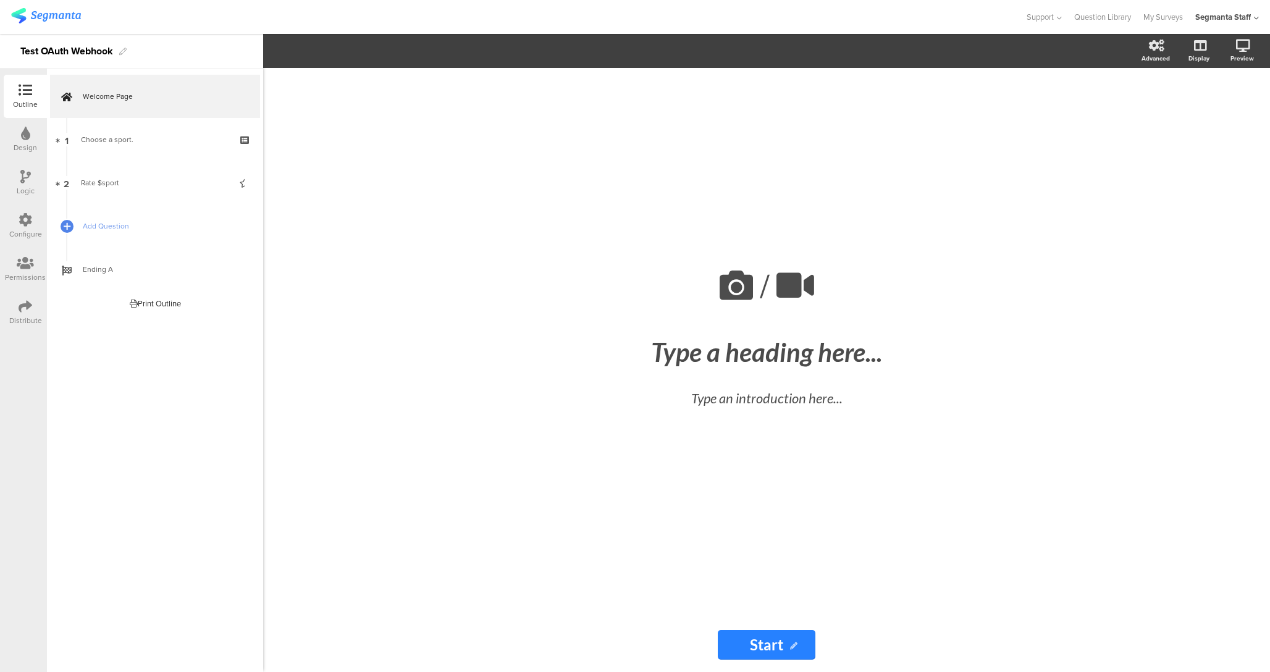 The image size is (1270, 672). What do you see at coordinates (1199, 58) in the screenshot?
I see `div: Display` at bounding box center [1199, 58].